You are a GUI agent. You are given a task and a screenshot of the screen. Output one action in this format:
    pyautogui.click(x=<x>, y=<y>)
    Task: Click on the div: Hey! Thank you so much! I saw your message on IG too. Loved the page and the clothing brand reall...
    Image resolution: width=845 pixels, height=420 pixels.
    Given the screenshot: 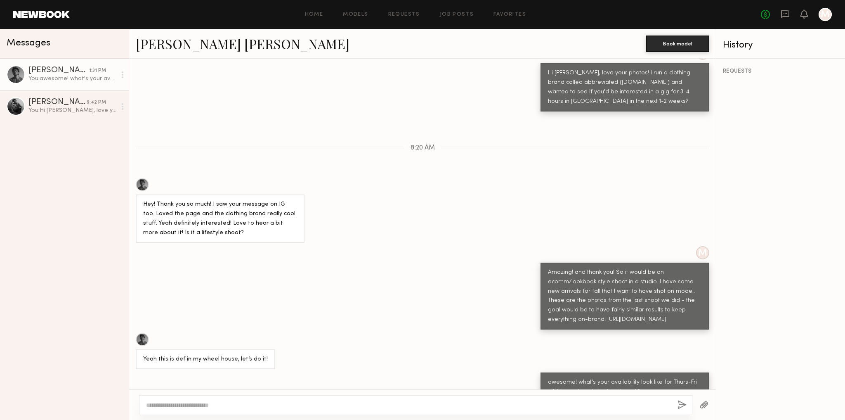 What is the action you would take?
    pyautogui.click(x=220, y=219)
    